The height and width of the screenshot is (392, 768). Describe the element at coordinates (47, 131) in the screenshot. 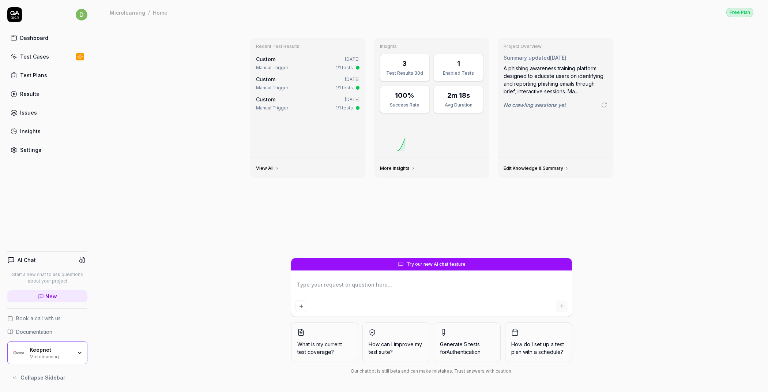

I see `a: Insights` at that location.